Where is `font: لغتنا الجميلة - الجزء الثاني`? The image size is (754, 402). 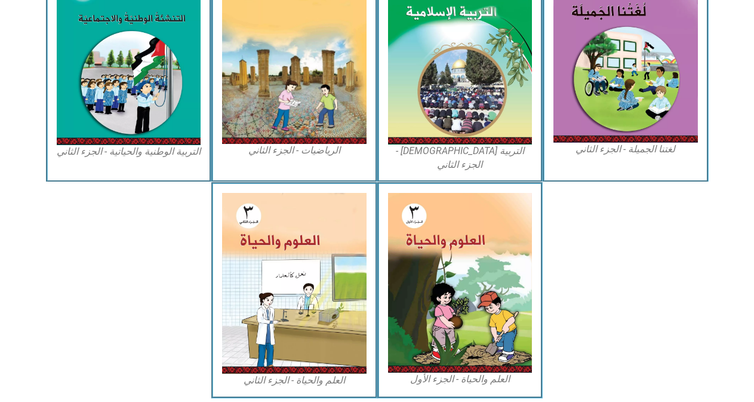 font: لغتنا الجميلة - الجزء الثاني is located at coordinates (625, 149).